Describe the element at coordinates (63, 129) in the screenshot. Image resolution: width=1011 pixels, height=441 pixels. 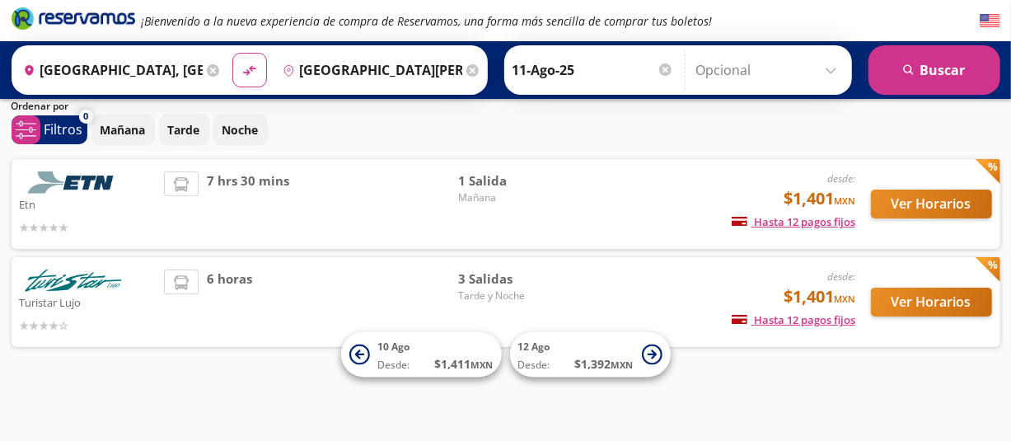
I see `p: Filtros` at that location.